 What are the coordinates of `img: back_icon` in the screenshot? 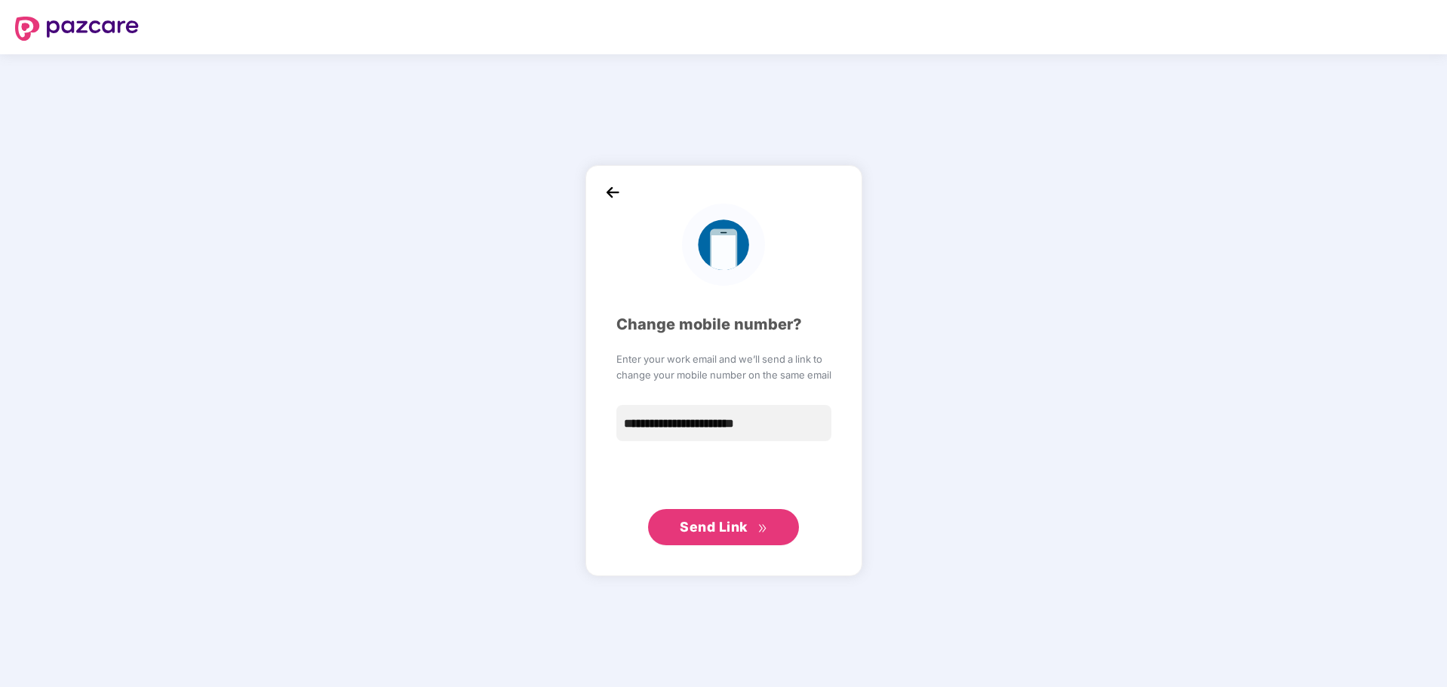 It's located at (612, 192).